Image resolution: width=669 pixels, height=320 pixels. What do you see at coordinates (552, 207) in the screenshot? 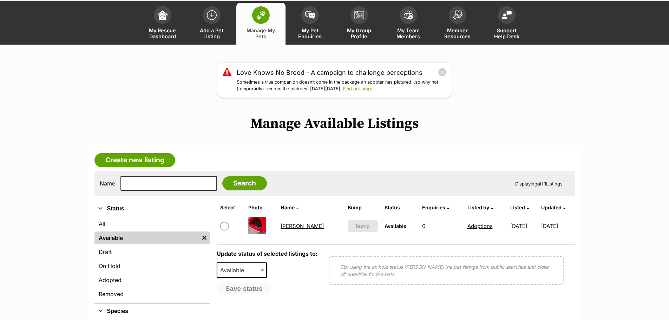
I see `span: Updated` at bounding box center [552, 207].